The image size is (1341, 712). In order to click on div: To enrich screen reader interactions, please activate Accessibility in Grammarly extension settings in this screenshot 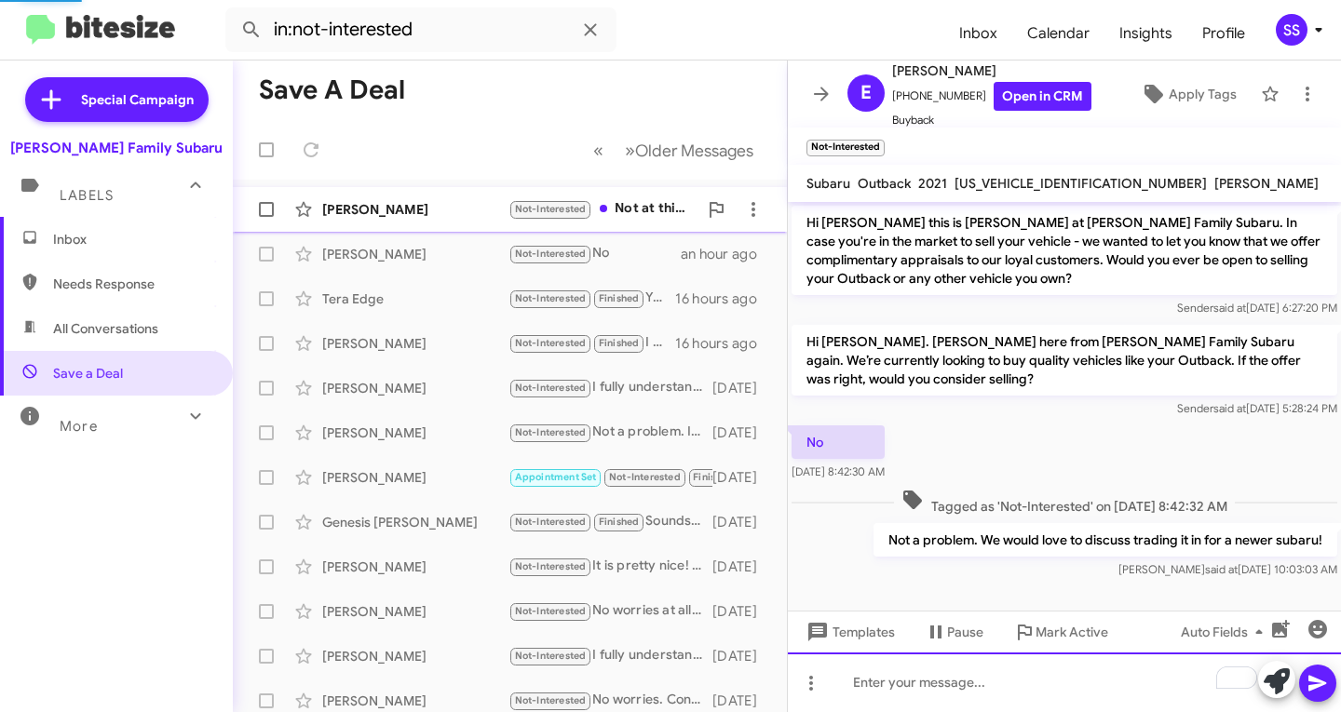, I will do `click(1064, 683)`.